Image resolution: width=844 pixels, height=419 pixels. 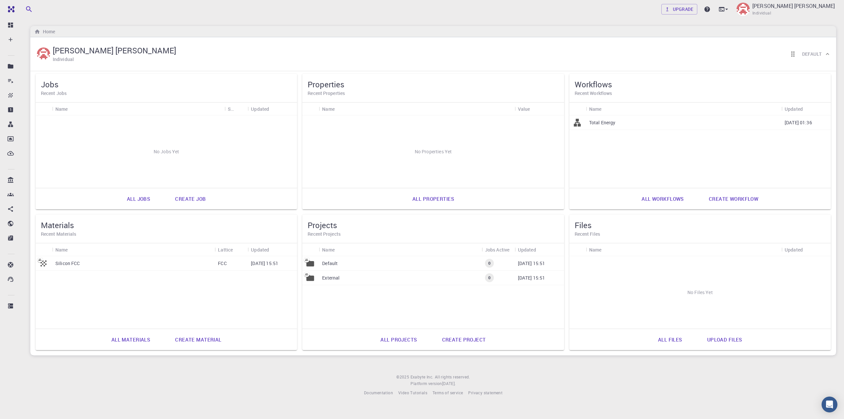 What do you see at coordinates (236, 109) in the screenshot?
I see `div: Status` at bounding box center [236, 109].